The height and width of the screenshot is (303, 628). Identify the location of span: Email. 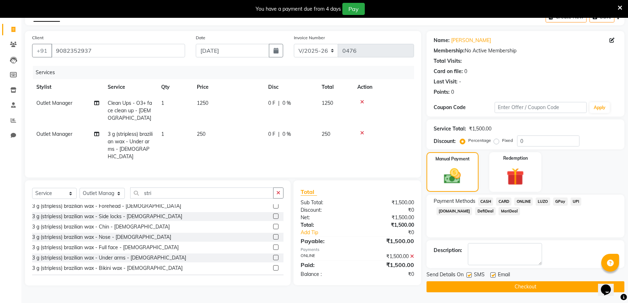
(504, 275).